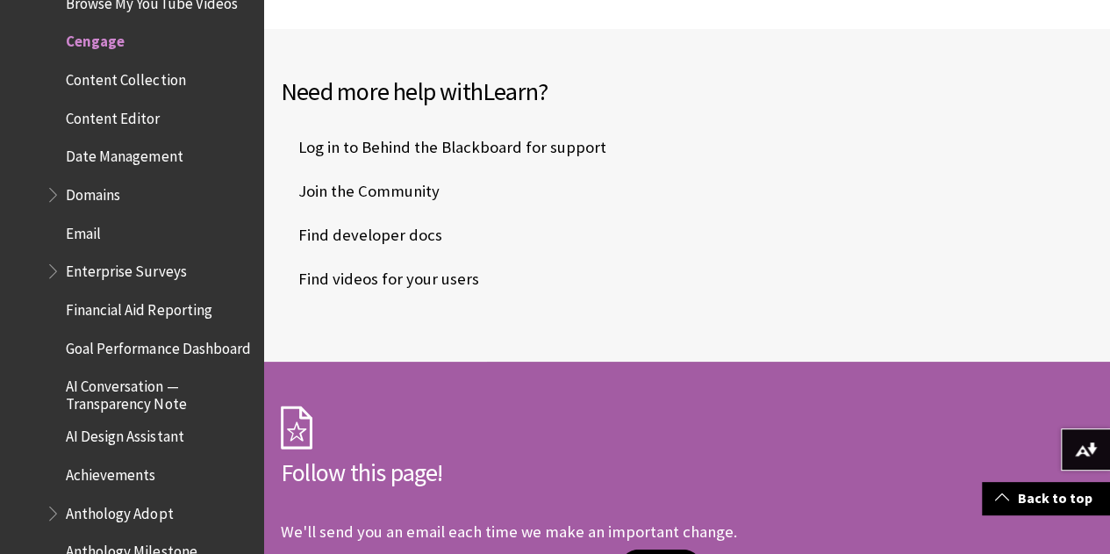 The image size is (1110, 554). I want to click on a: Join the Community, so click(361, 191).